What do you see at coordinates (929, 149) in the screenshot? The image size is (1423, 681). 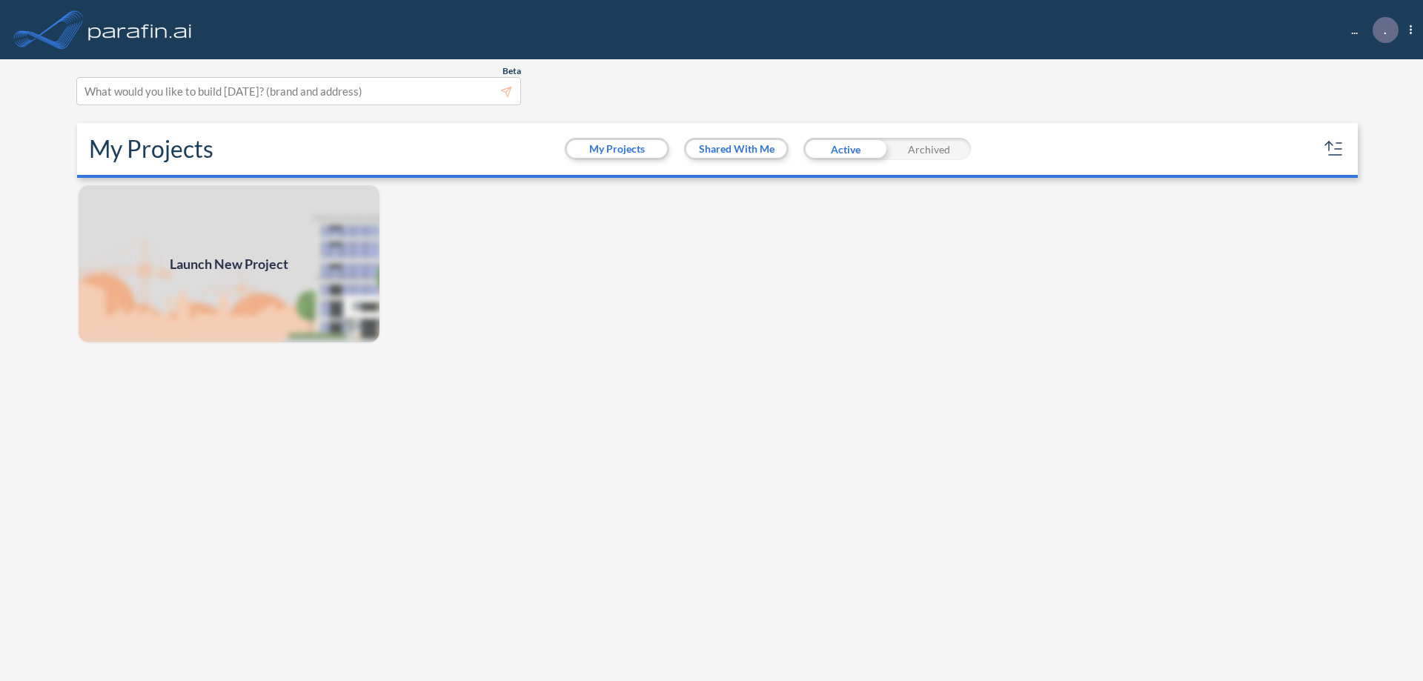 I see `div: Archived` at bounding box center [929, 149].